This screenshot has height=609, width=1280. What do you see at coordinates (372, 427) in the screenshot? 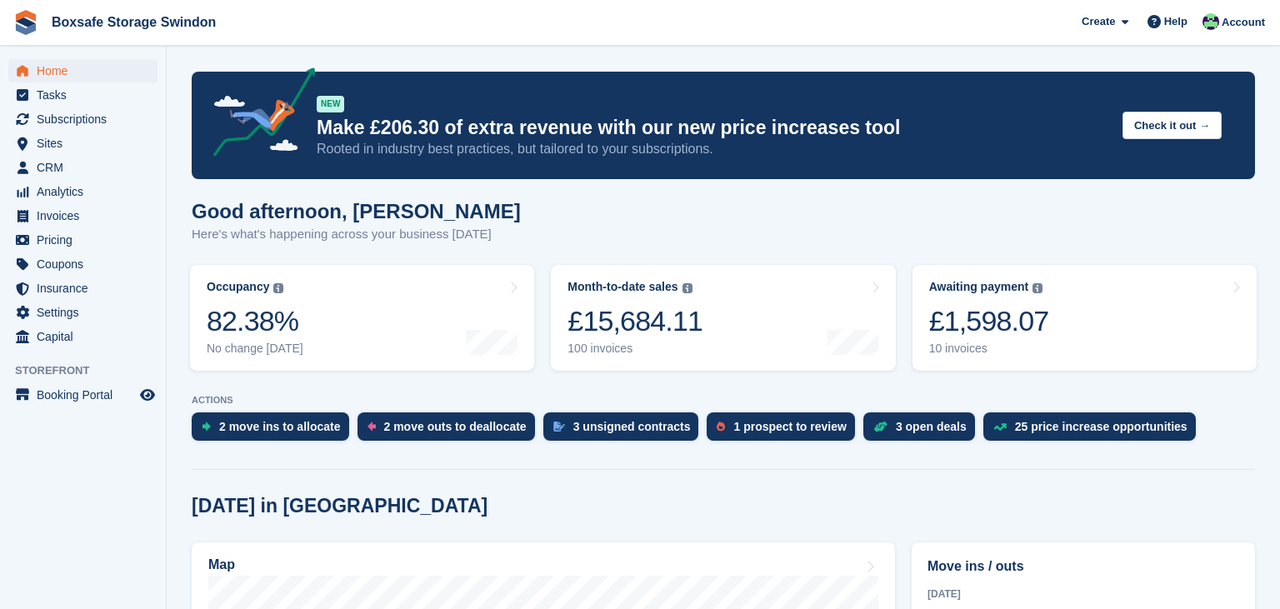
I see `img: move_outs_to_deallocate_icon-f764333ba52eb49d3ac5e1228854f67142a1ed5810a6f6cc68b1a99e826820c5.svg` at bounding box center [372, 427].